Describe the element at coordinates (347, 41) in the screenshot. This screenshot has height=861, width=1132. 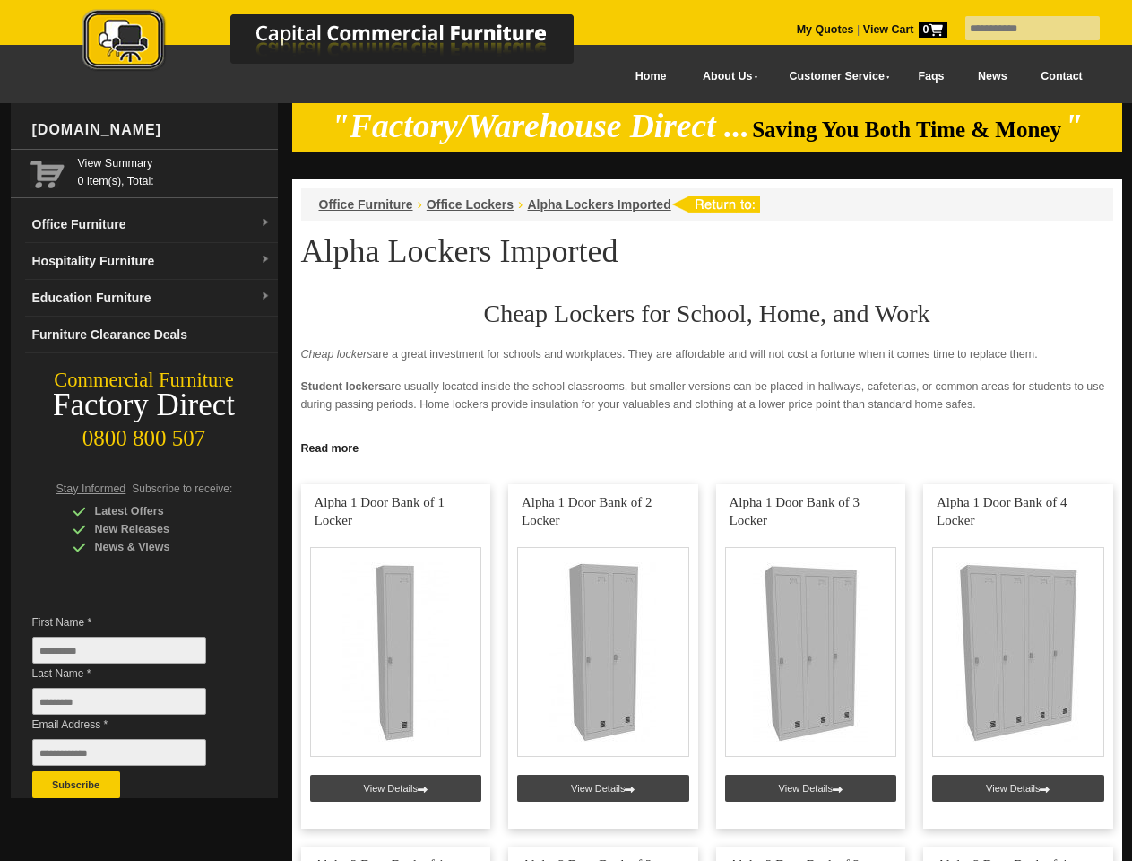
I see `img: Capital Commercial Furniture Logo` at that location.